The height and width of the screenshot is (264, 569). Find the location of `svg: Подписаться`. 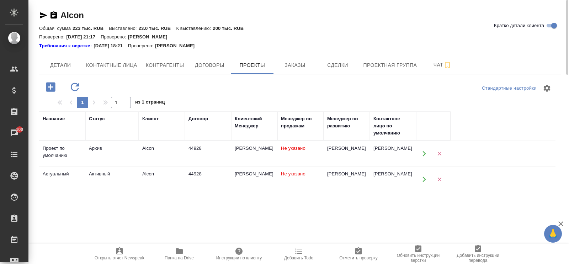

svg: Подписаться is located at coordinates (447, 65).